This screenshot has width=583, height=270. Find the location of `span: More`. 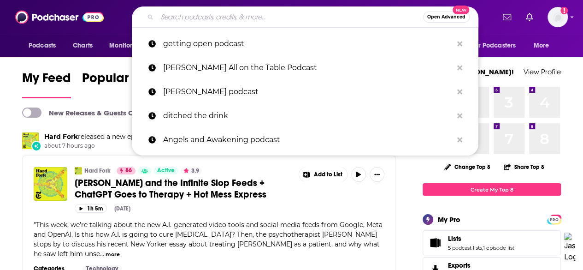

span: More is located at coordinates (541, 46).